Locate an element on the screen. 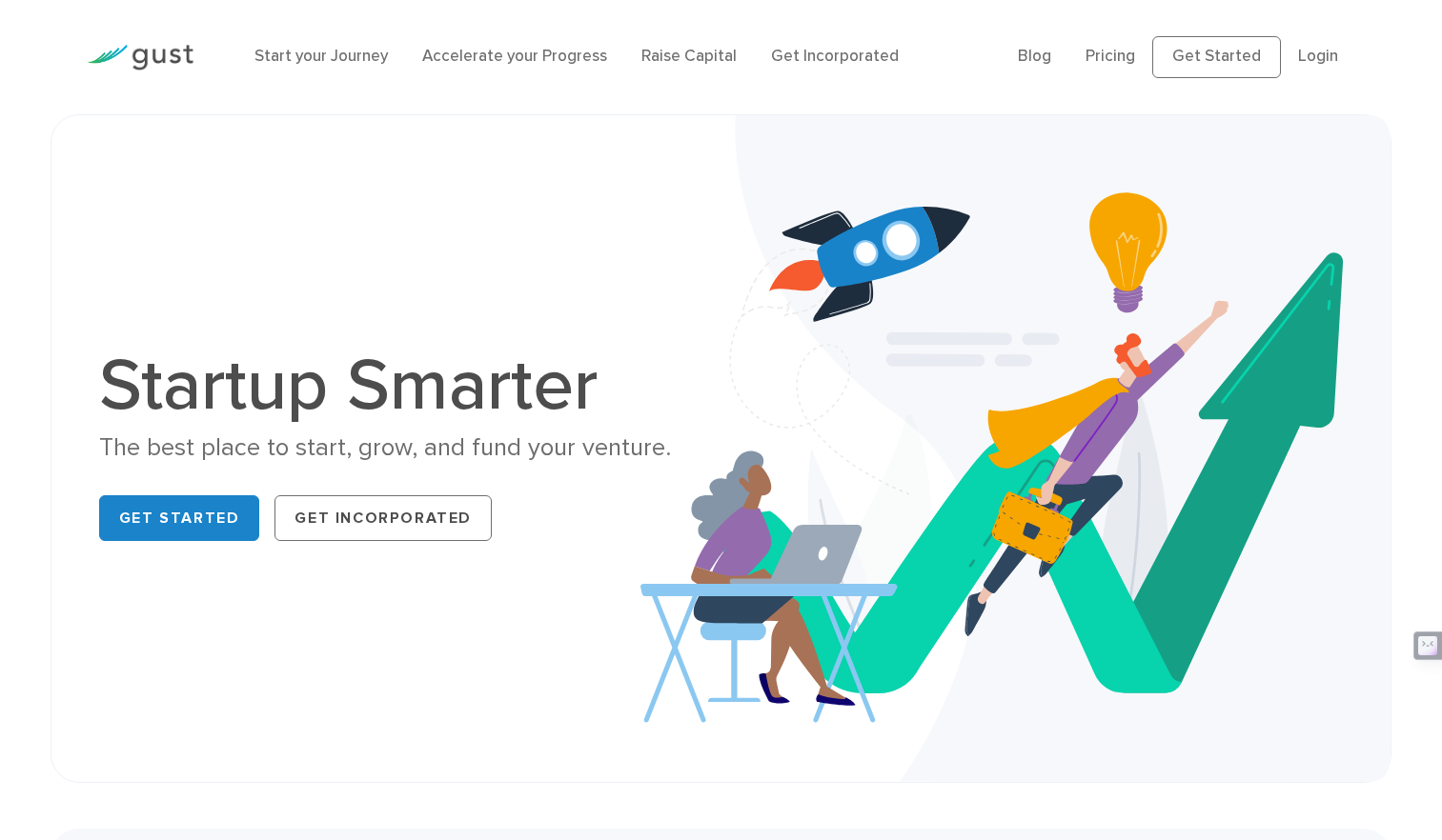  div: The best place to start, grow, and fund your venture. is located at coordinates (403, 448).